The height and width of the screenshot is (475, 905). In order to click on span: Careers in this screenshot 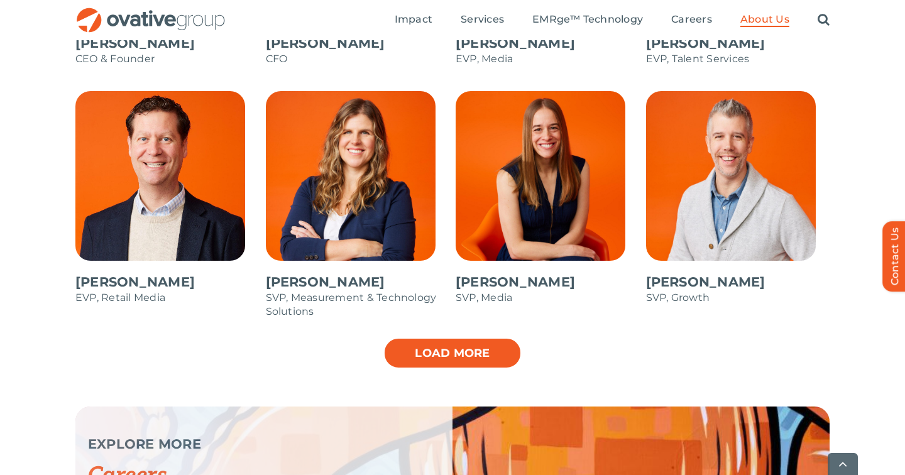, I will do `click(691, 19)`.